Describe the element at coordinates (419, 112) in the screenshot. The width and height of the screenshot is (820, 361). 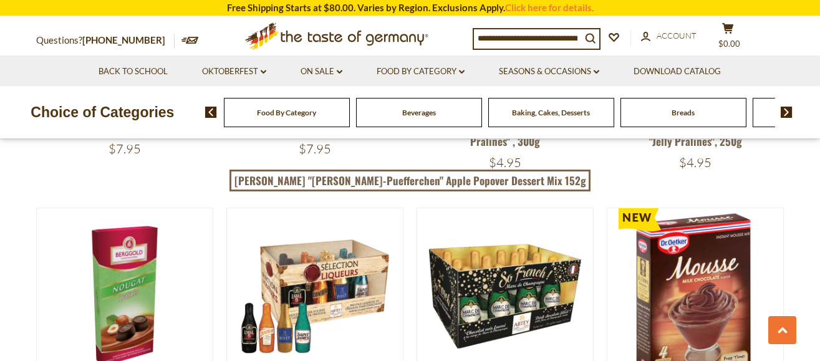
I see `a: Beverages` at that location.